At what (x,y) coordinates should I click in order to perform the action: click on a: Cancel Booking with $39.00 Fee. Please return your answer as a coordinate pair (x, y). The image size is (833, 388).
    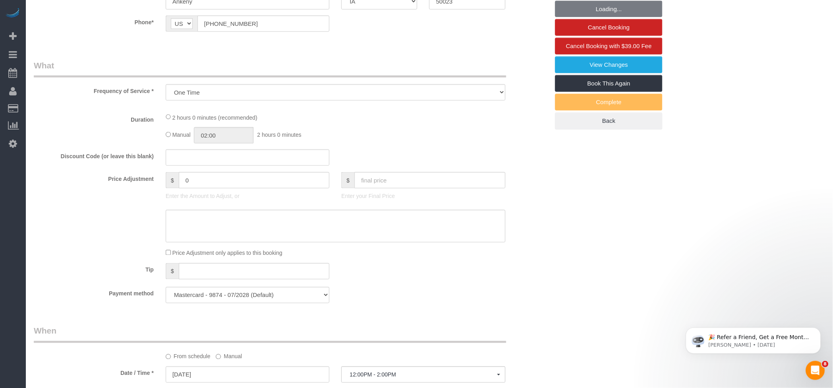
    Looking at the image, I should click on (609, 46).